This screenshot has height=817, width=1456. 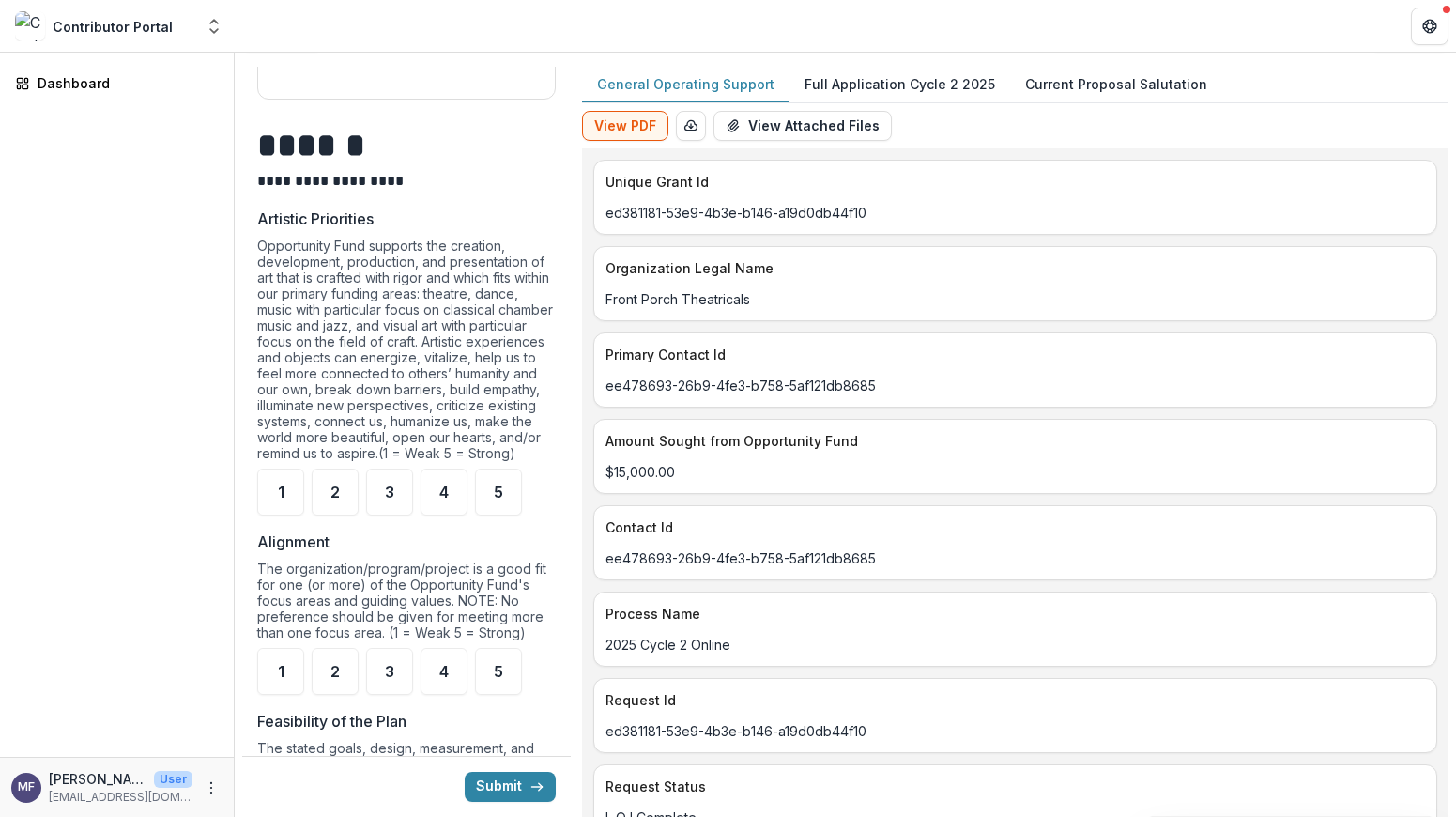 What do you see at coordinates (113, 26) in the screenshot?
I see `div: Contributor Portal` at bounding box center [113, 26].